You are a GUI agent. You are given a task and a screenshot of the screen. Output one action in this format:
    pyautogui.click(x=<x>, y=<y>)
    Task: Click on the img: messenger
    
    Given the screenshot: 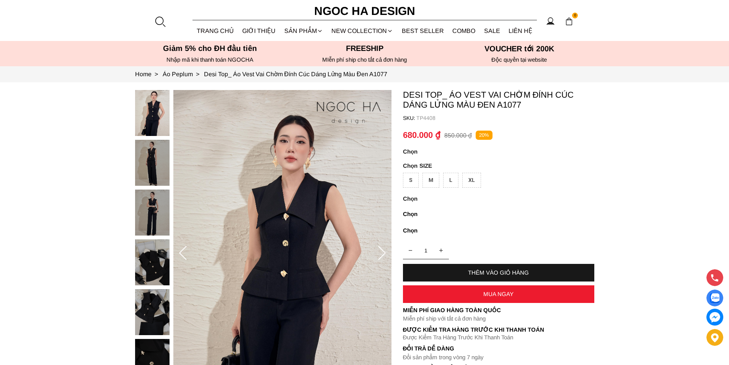 What is the action you would take?
    pyautogui.click(x=715, y=317)
    